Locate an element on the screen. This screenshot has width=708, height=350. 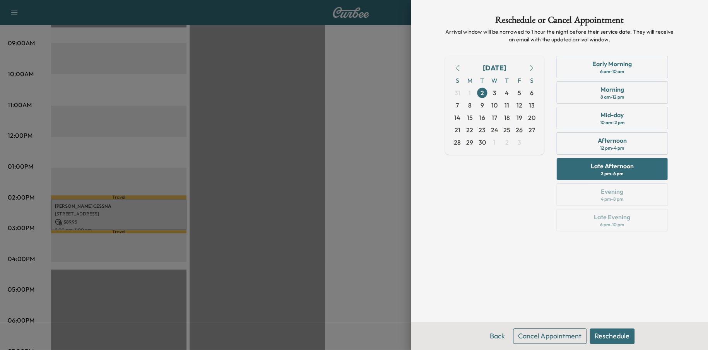
span: 29 is located at coordinates (469, 142).